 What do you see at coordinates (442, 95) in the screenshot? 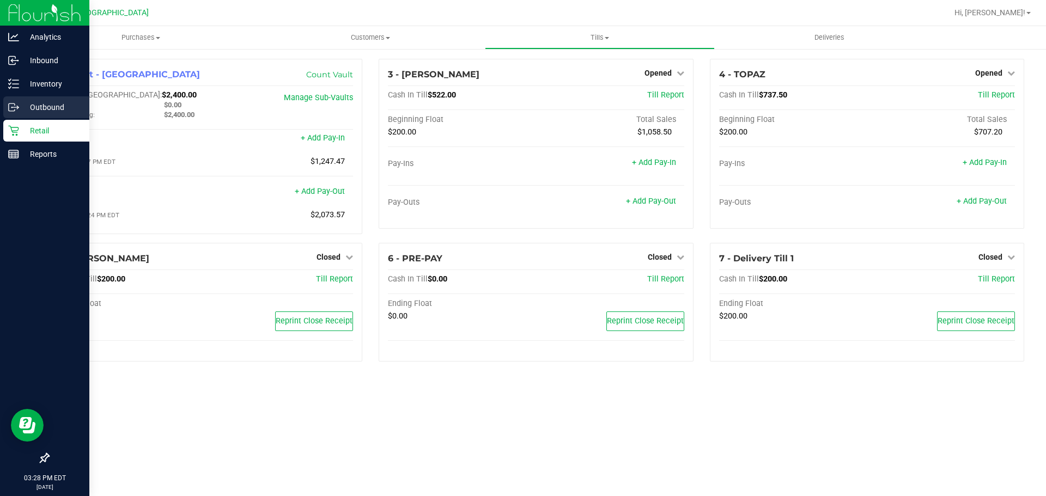
I see `span: $522.00` at bounding box center [442, 95].